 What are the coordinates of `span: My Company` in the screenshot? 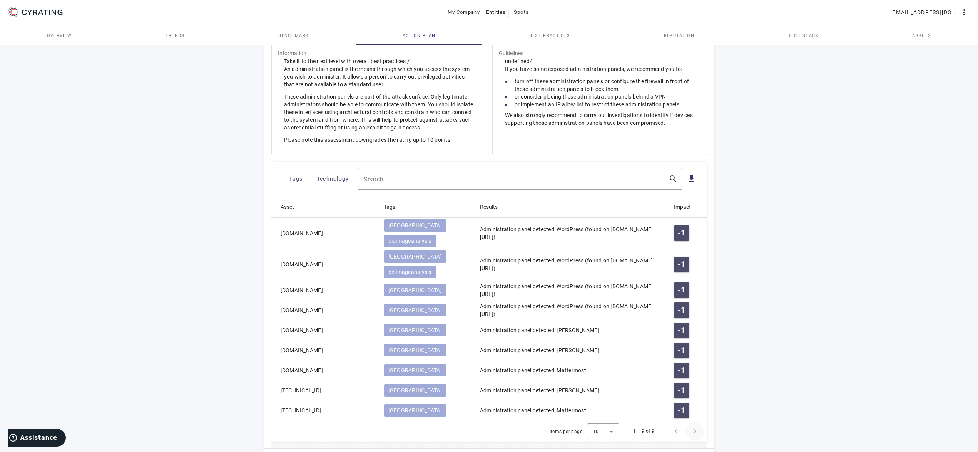 It's located at (464, 12).